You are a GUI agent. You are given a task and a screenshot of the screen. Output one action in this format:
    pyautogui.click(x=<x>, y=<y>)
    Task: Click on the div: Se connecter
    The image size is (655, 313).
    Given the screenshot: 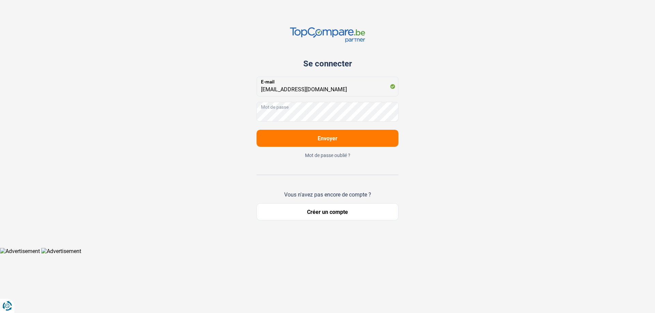 What is the action you would take?
    pyautogui.click(x=327, y=64)
    